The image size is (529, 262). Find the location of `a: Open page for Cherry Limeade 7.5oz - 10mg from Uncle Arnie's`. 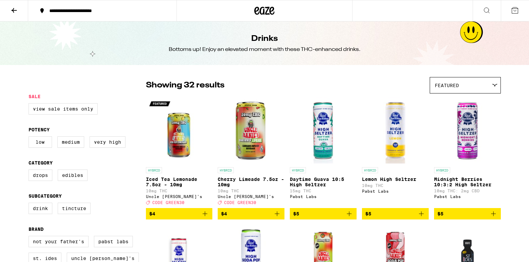

a: Open page for Cherry Limeade 7.5oz - 10mg from Uncle Arnie's is located at coordinates (251, 153).